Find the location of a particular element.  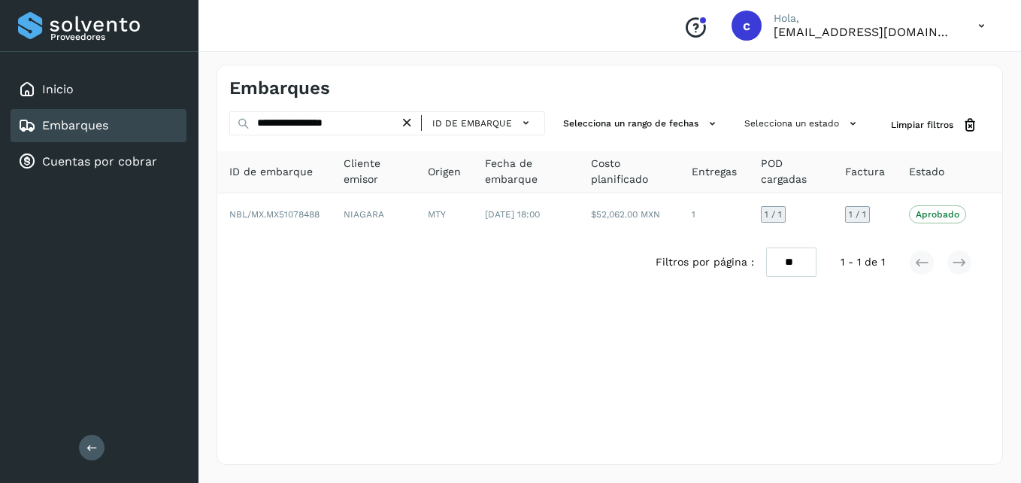

span: Fecha de embarque is located at coordinates (525, 171).